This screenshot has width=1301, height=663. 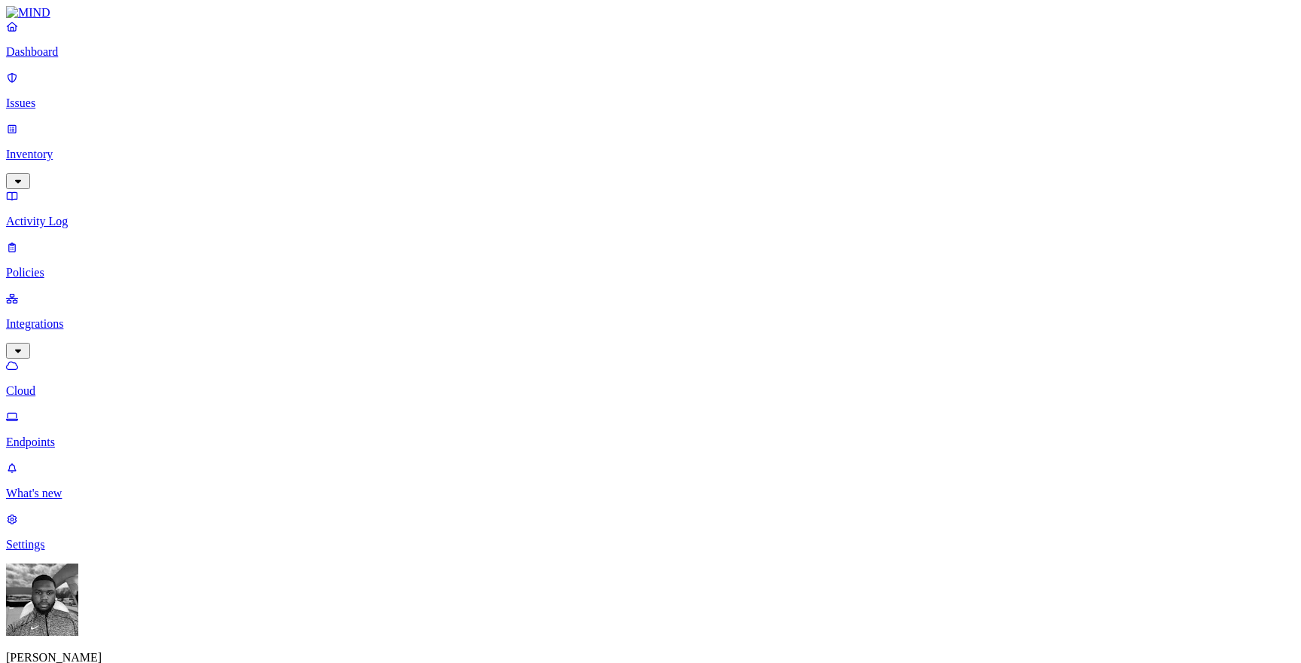 What do you see at coordinates (651, 480) in the screenshot?
I see `a: What's new` at bounding box center [651, 480].